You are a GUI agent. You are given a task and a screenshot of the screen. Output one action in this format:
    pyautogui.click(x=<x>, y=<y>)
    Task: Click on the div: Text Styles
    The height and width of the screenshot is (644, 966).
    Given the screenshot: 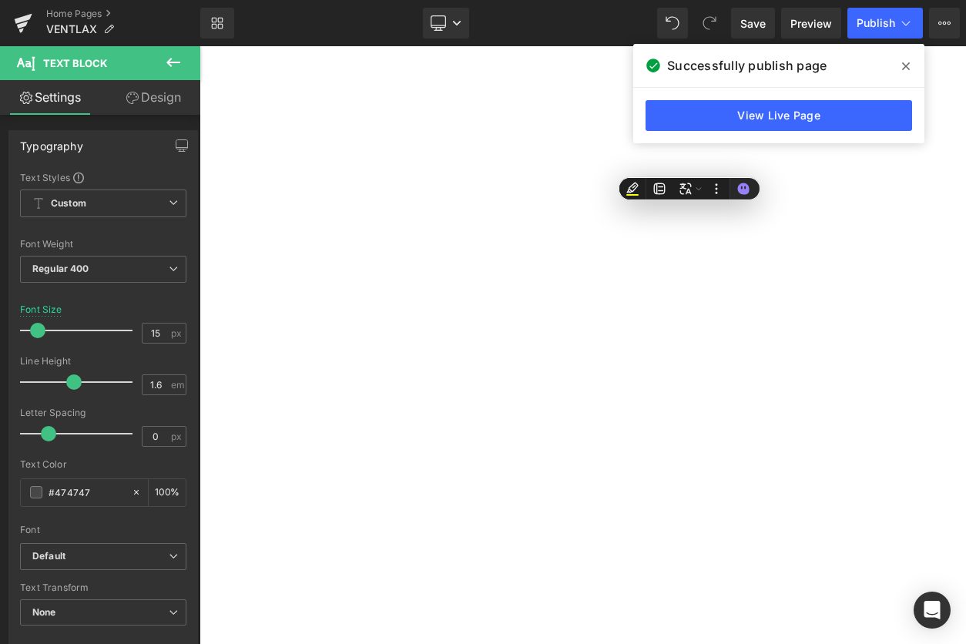 What is the action you would take?
    pyautogui.click(x=103, y=177)
    